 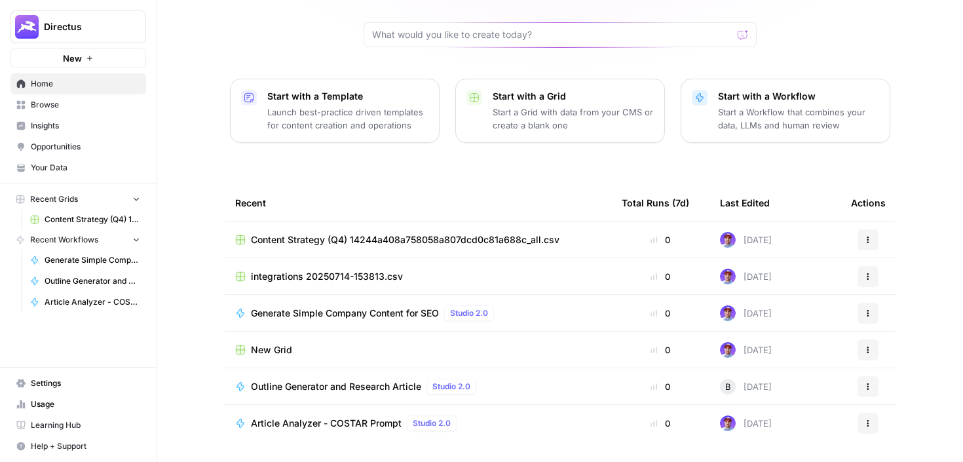 What do you see at coordinates (418, 276) in the screenshot?
I see `a: integrations 20250714-153813.csv` at bounding box center [418, 276].